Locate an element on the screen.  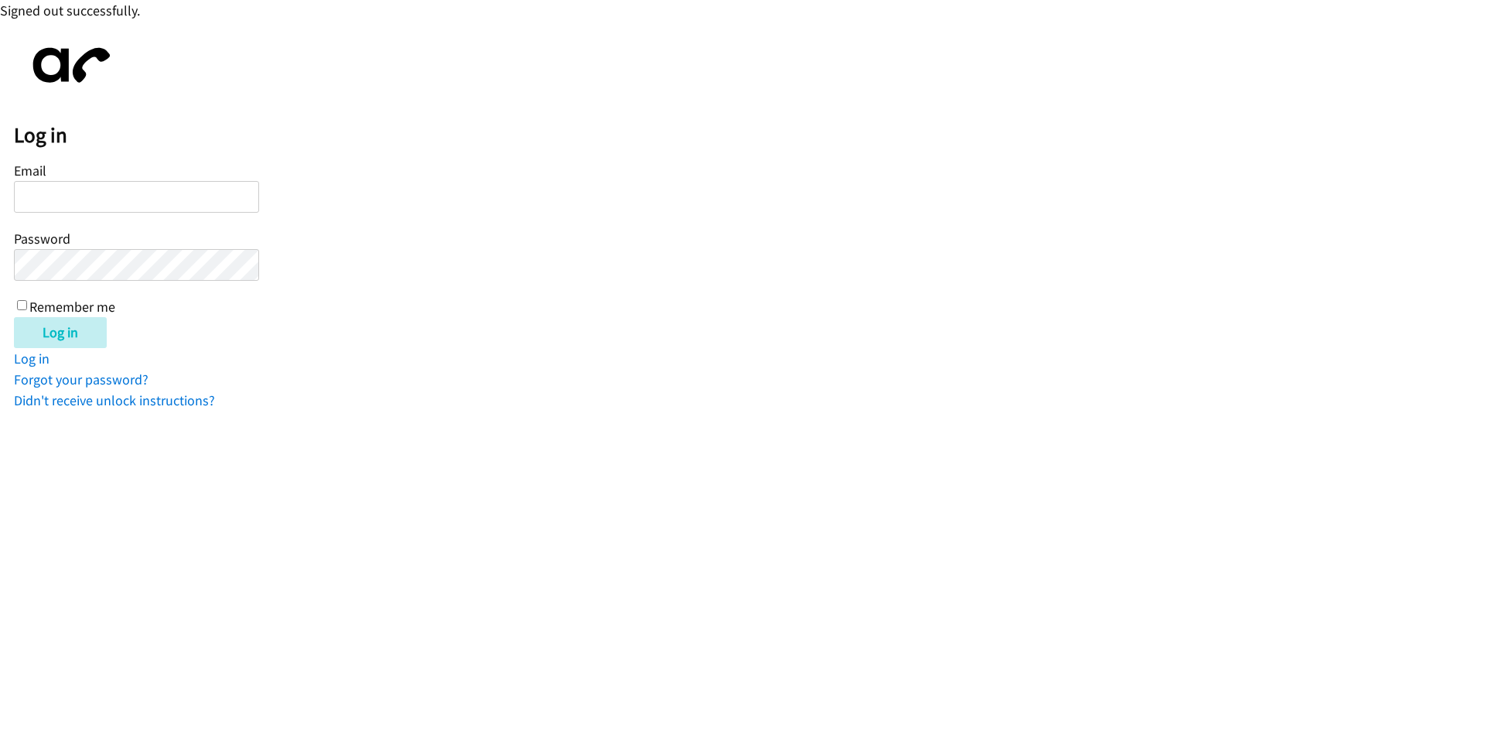
a: Log in is located at coordinates (32, 358).